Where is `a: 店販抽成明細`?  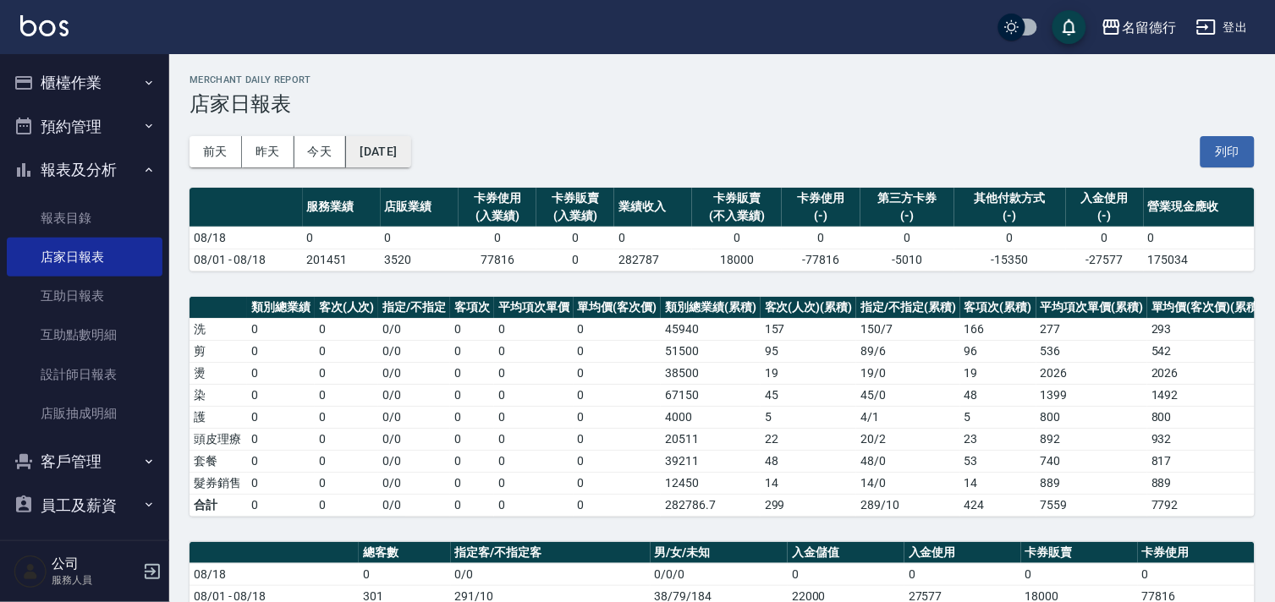
a: 店販抽成明細 is located at coordinates (85, 414).